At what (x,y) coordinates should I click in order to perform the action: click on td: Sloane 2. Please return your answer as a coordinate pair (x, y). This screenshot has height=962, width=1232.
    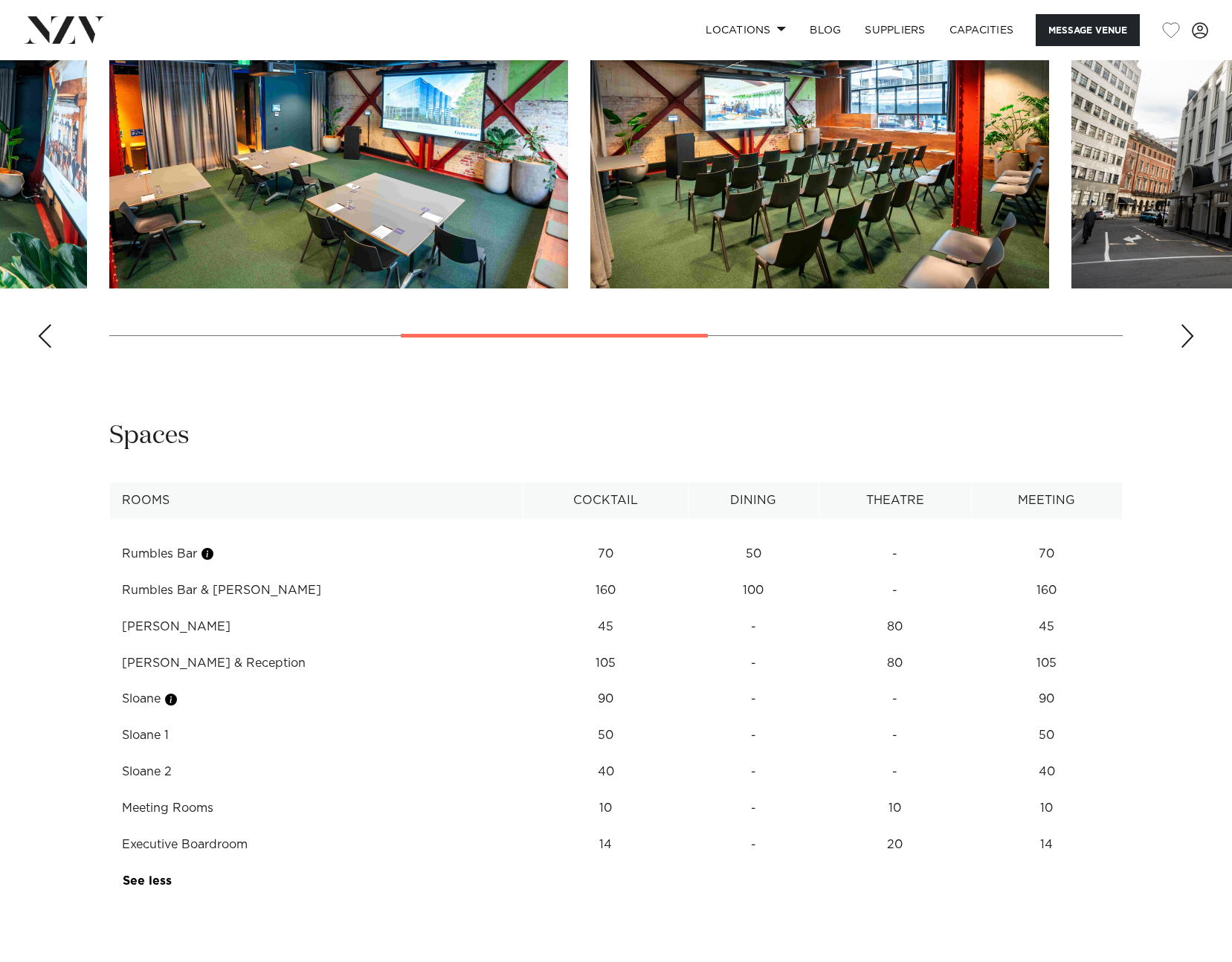
    Looking at the image, I should click on (317, 771).